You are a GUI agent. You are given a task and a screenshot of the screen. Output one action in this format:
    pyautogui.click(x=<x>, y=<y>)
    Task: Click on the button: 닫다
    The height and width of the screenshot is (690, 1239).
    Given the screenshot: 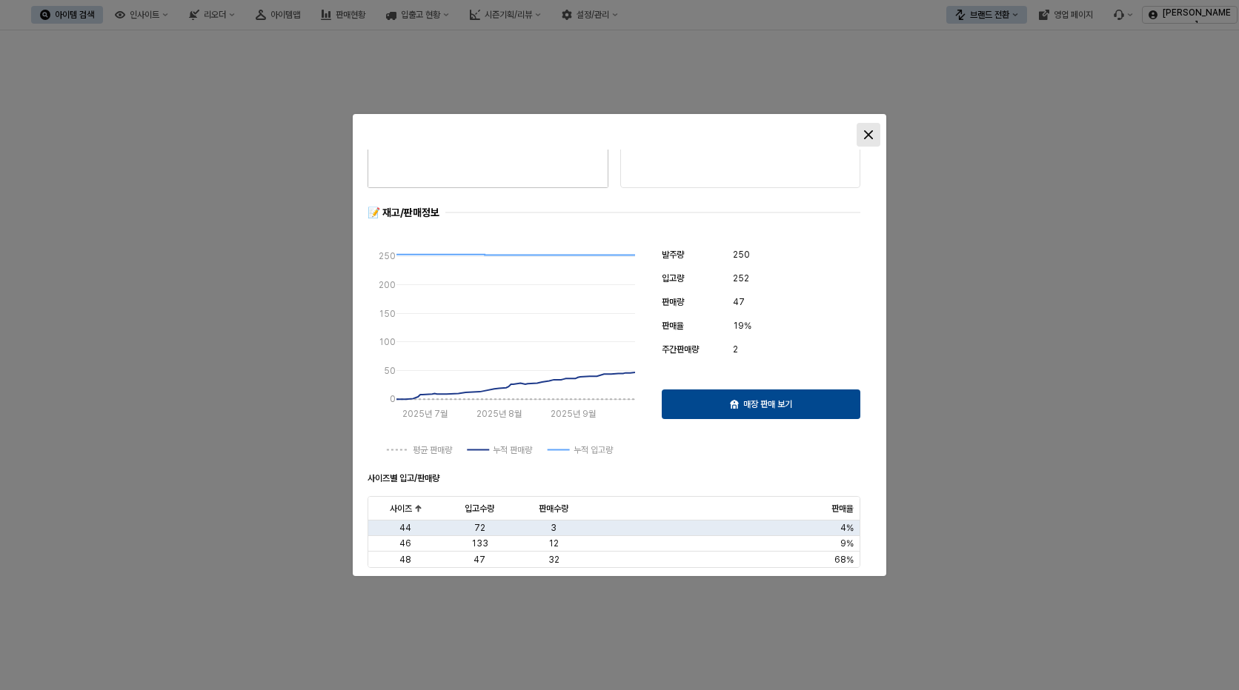 What is the action you would take?
    pyautogui.click(x=868, y=135)
    